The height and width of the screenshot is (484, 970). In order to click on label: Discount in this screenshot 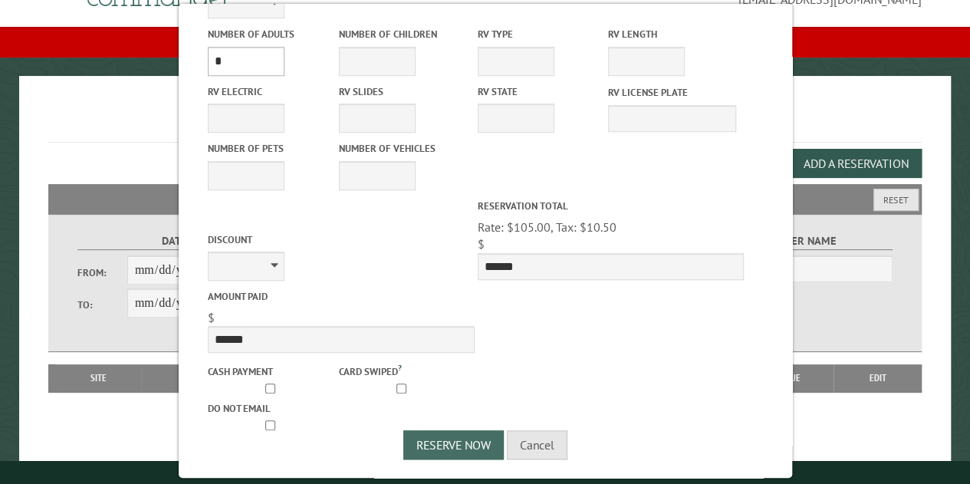, I will do `click(340, 239)`.